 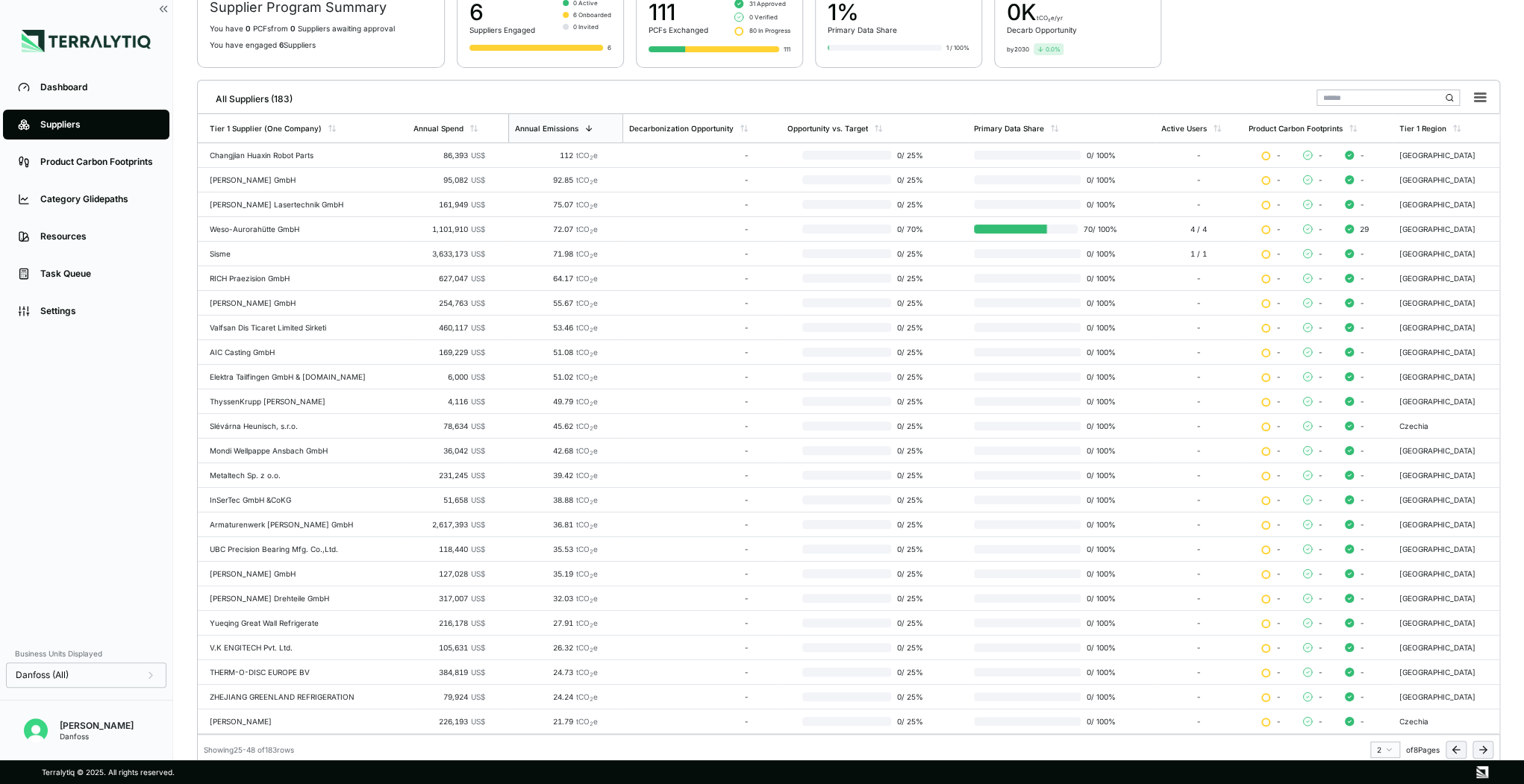 I want to click on button: Open user button, so click(x=36, y=730).